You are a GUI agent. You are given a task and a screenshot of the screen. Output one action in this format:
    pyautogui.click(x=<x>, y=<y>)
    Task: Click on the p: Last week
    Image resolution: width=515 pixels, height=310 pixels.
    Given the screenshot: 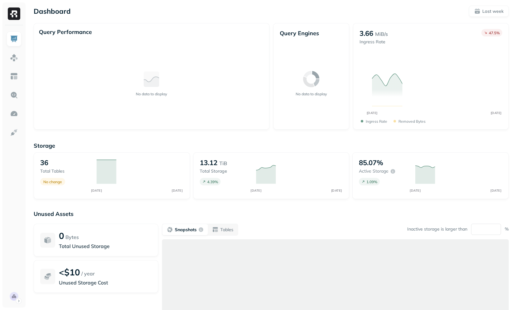 What is the action you would take?
    pyautogui.click(x=493, y=11)
    